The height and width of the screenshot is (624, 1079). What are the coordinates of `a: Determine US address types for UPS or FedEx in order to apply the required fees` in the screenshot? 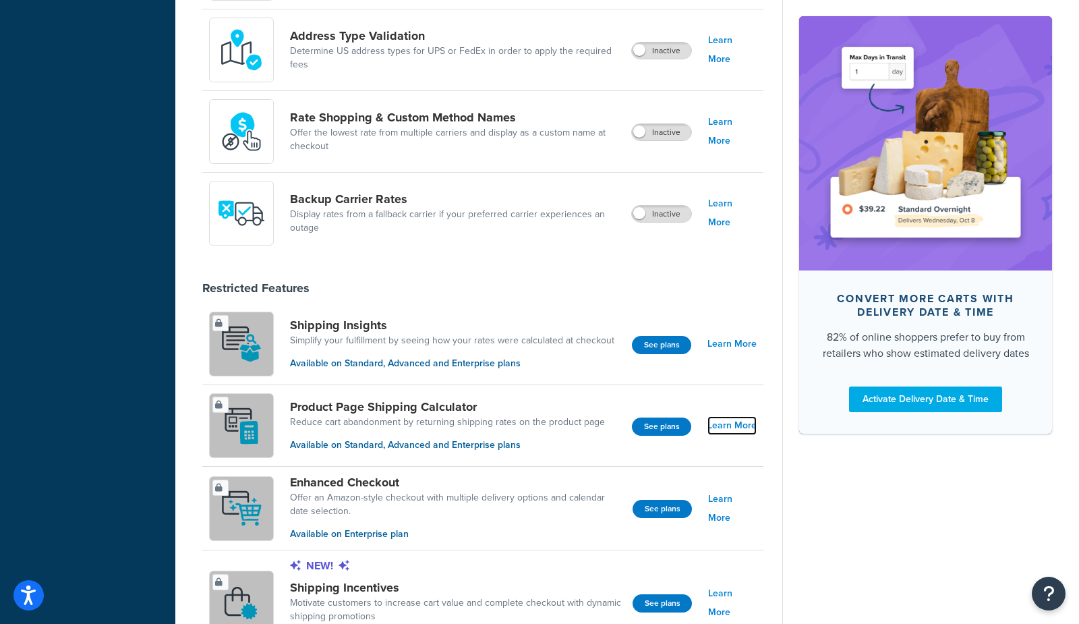 It's located at (455, 58).